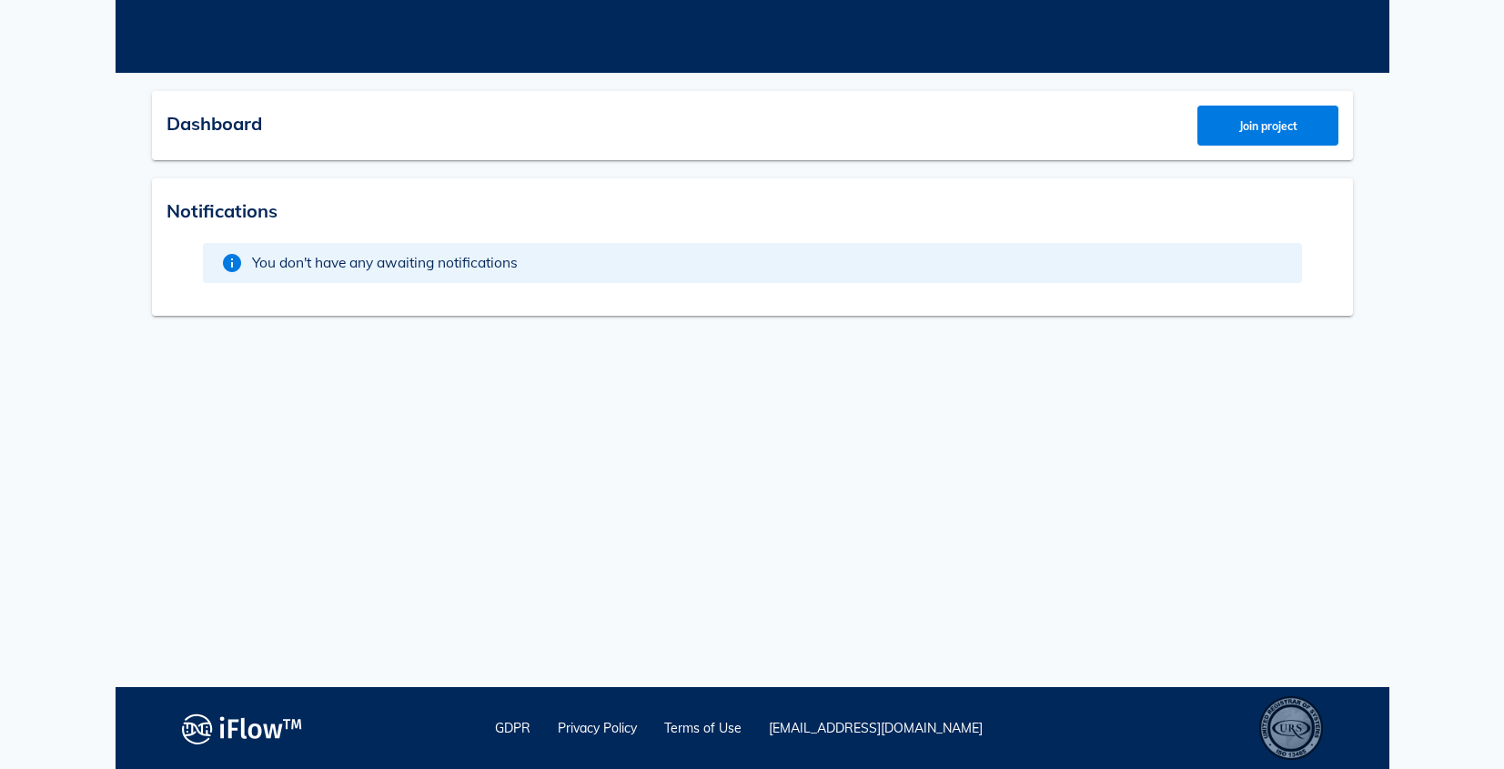 The image size is (1504, 769). Describe the element at coordinates (214, 123) in the screenshot. I see `span: Dashboard` at that location.